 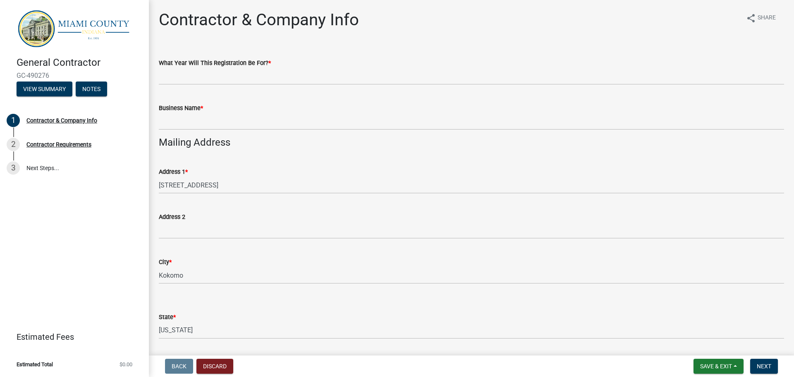 I want to click on button: View Summary, so click(x=44, y=89).